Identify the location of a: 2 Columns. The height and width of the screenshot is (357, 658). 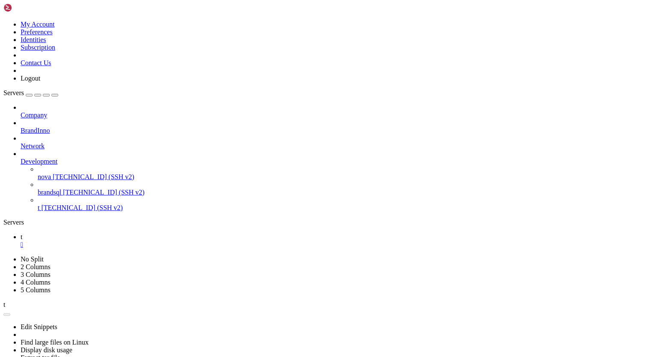
(36, 267).